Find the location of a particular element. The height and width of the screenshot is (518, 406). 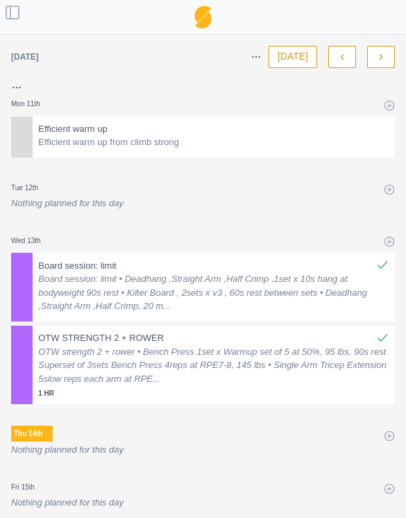

p: Efficient warm up from climb strong is located at coordinates (214, 142).